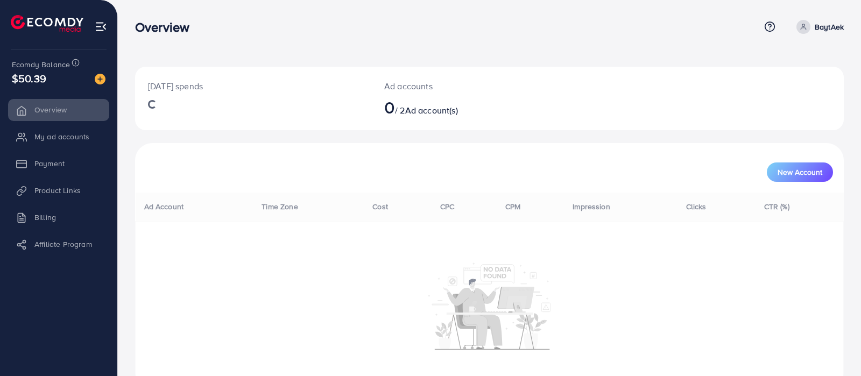 This screenshot has height=376, width=861. I want to click on button: New Account, so click(799, 172).